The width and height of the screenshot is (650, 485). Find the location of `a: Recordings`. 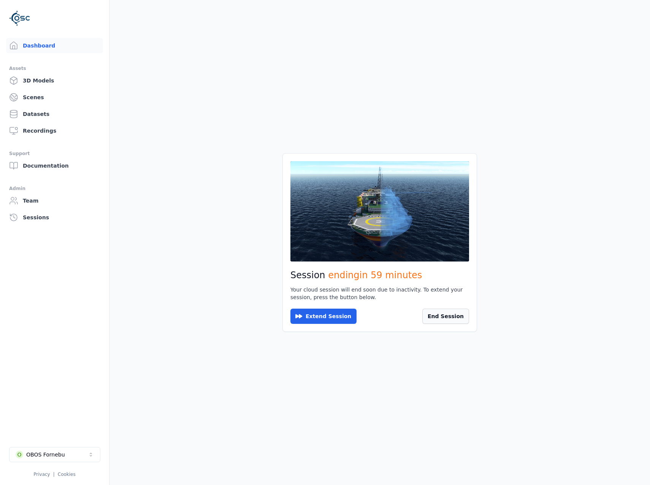

a: Recordings is located at coordinates (54, 131).